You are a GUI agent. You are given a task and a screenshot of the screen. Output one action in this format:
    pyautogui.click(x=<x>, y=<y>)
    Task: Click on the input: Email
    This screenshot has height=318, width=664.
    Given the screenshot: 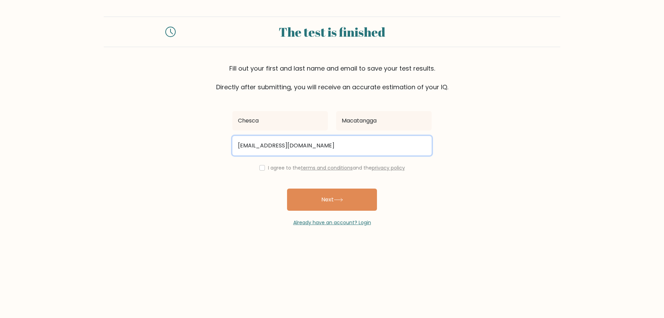 What is the action you would take?
    pyautogui.click(x=332, y=146)
    